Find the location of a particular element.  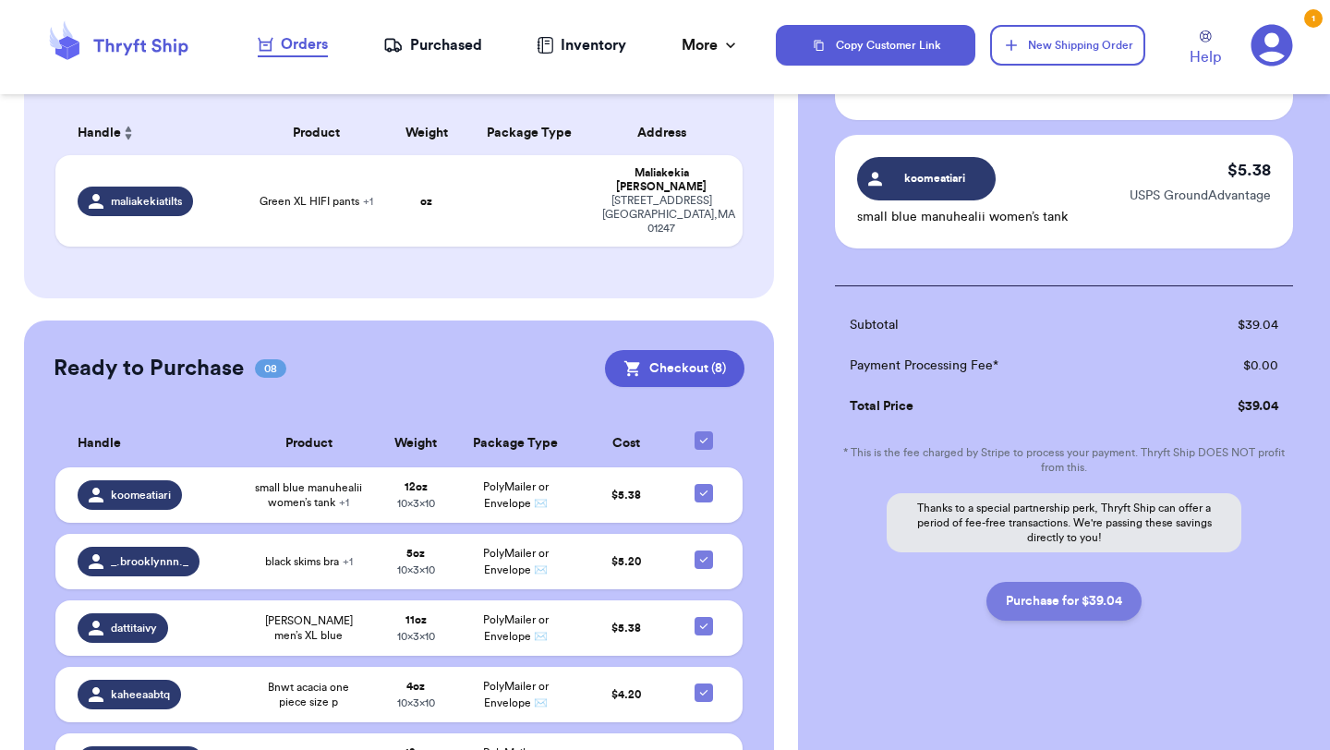

div: 1 is located at coordinates (1313, 18).